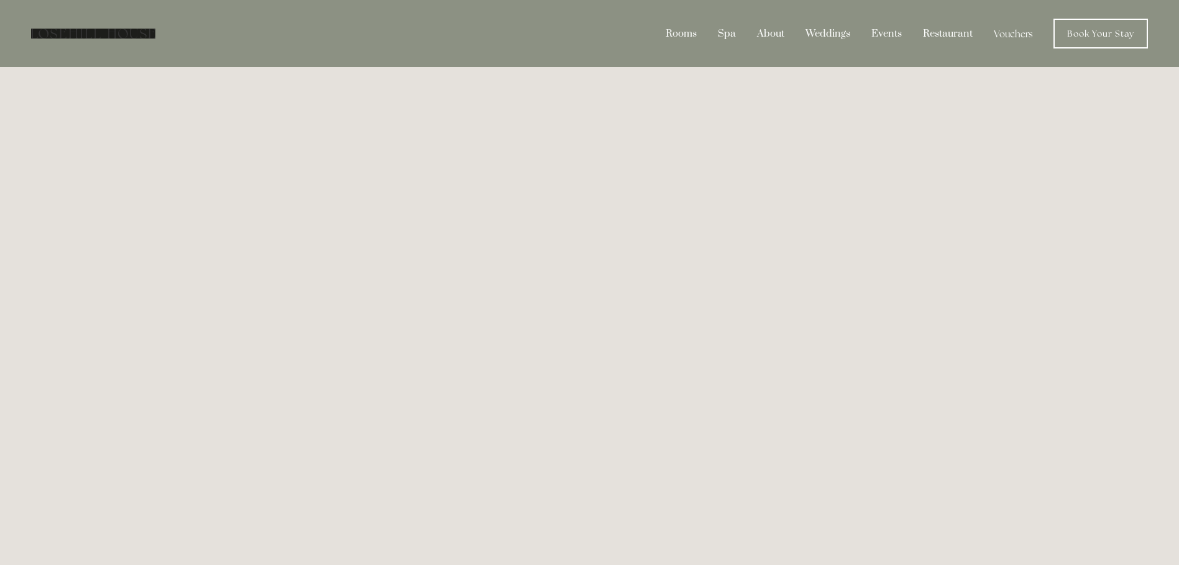 The image size is (1179, 565). What do you see at coordinates (828, 34) in the screenshot?
I see `div: Weddings` at bounding box center [828, 34].